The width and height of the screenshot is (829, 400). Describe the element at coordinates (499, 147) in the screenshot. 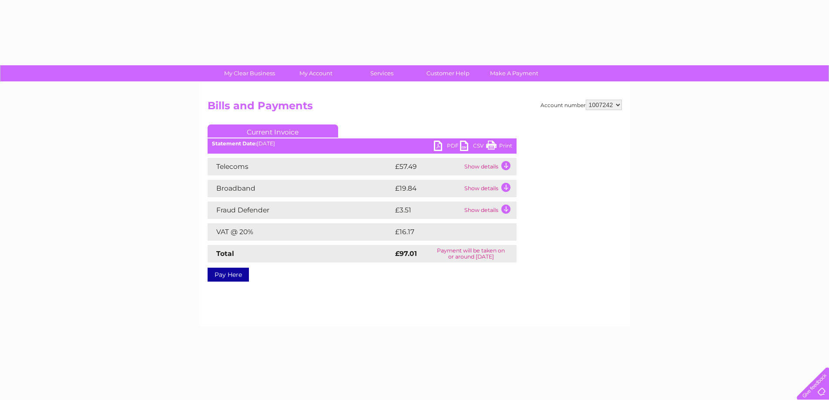

I see `a: Print` at that location.